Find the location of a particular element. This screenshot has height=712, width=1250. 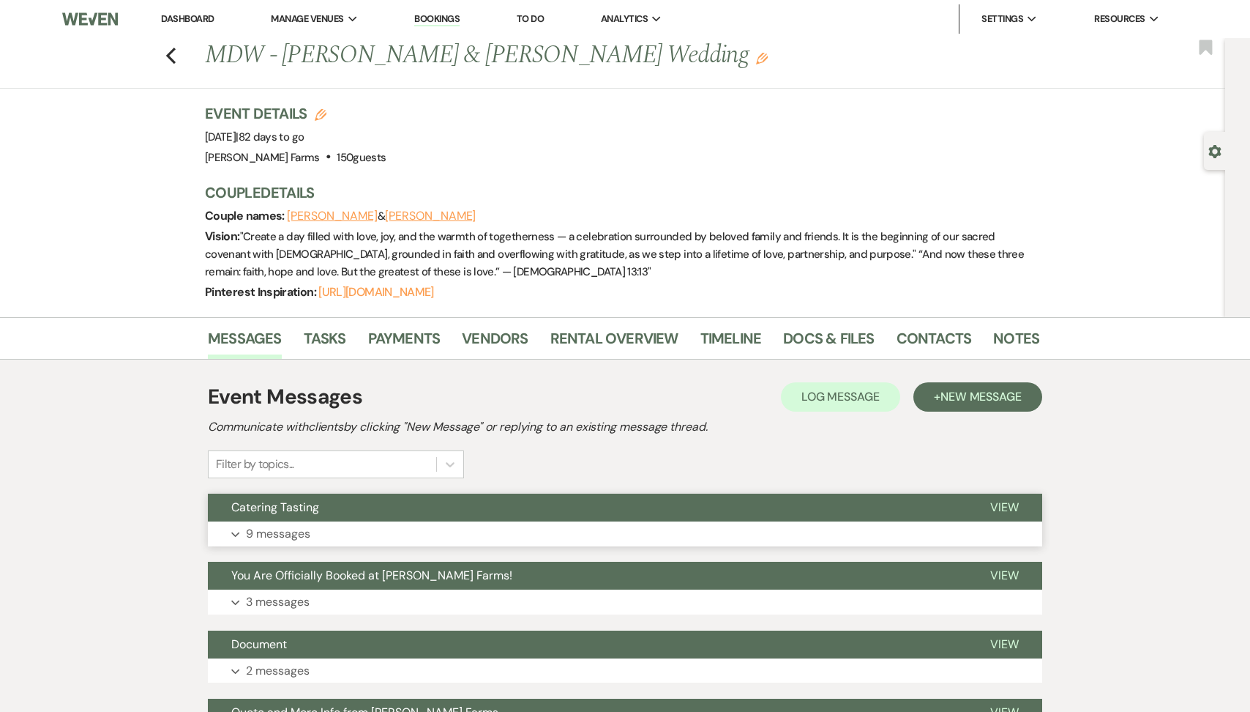

img: Weven Logo is located at coordinates (90, 19).